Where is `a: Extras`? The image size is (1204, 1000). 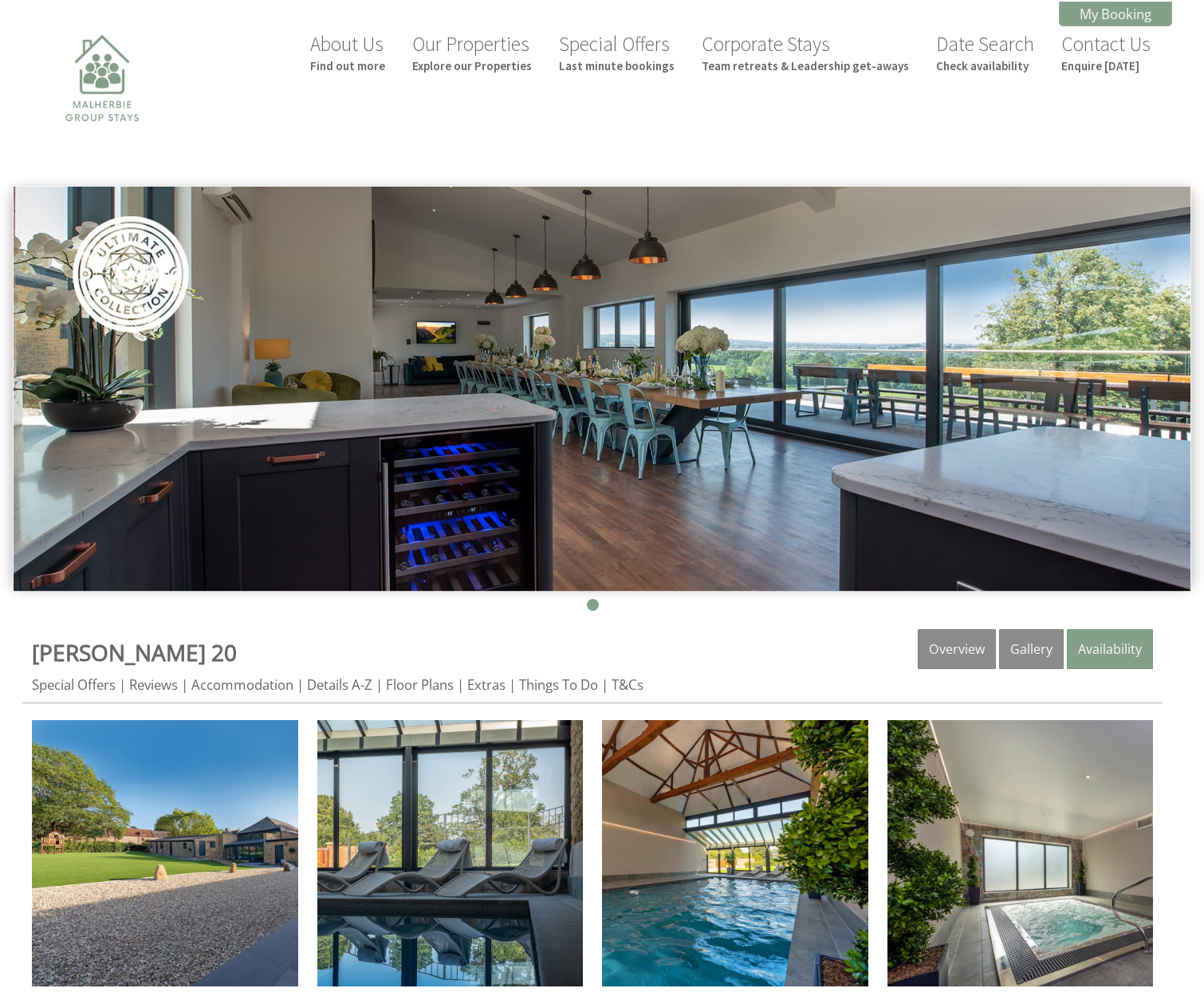 a: Extras is located at coordinates (486, 685).